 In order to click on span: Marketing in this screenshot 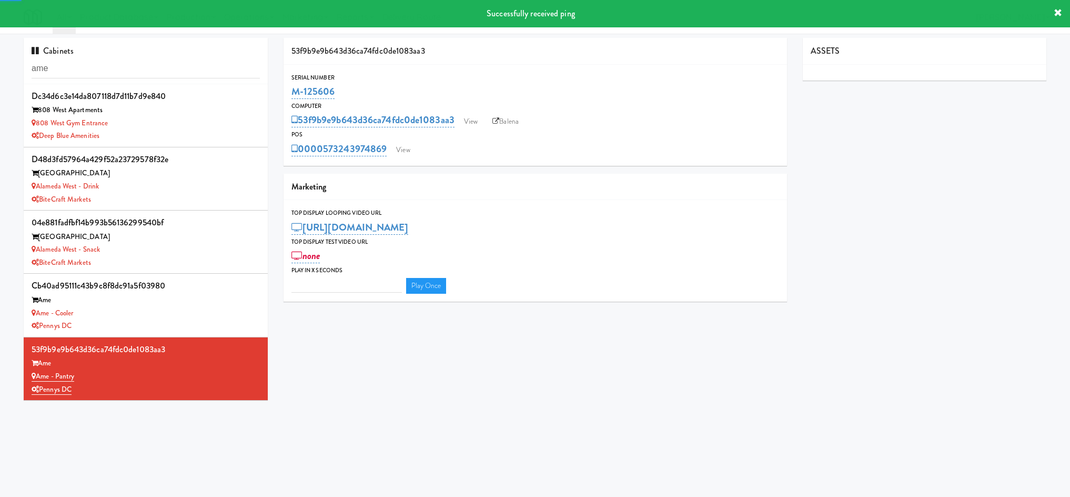, I will do `click(309, 186)`.